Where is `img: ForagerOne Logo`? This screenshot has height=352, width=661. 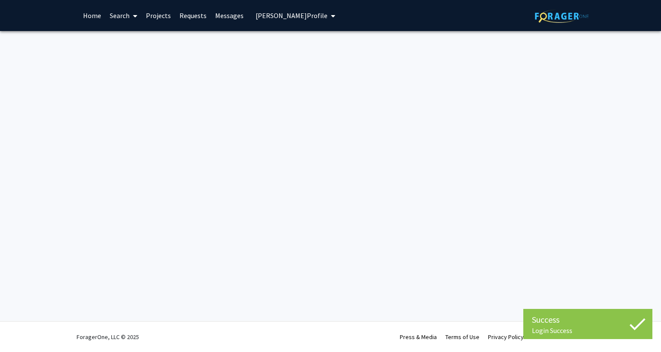 img: ForagerOne Logo is located at coordinates (562, 16).